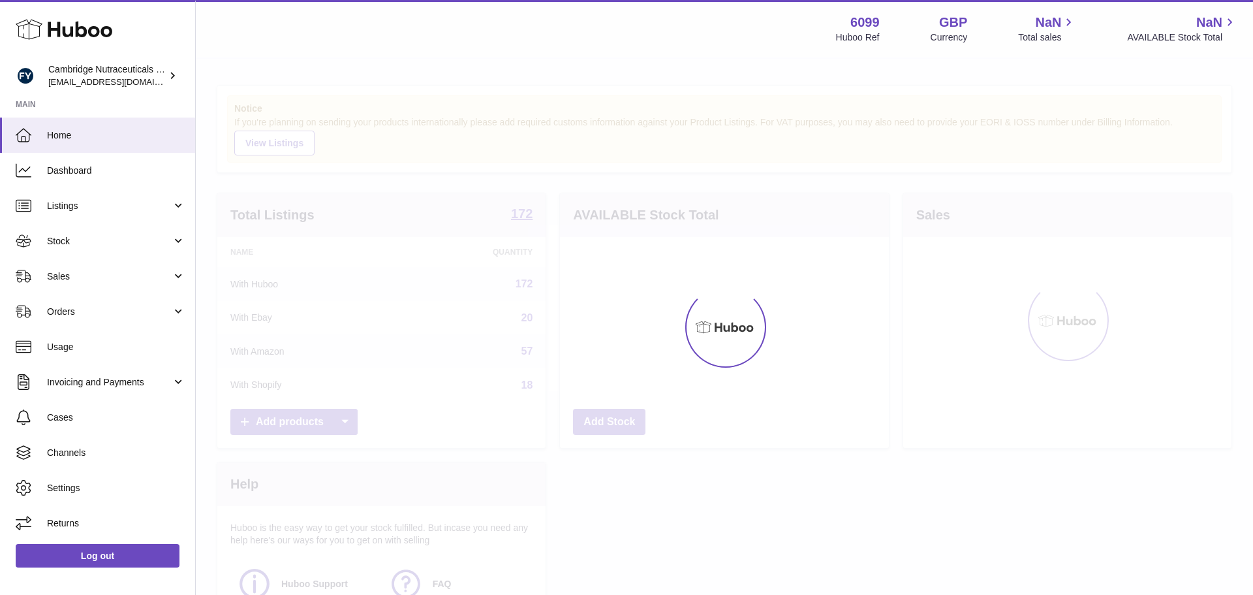  Describe the element at coordinates (1182, 29) in the screenshot. I see `a: NaN AVAILABLE Stock Total` at that location.